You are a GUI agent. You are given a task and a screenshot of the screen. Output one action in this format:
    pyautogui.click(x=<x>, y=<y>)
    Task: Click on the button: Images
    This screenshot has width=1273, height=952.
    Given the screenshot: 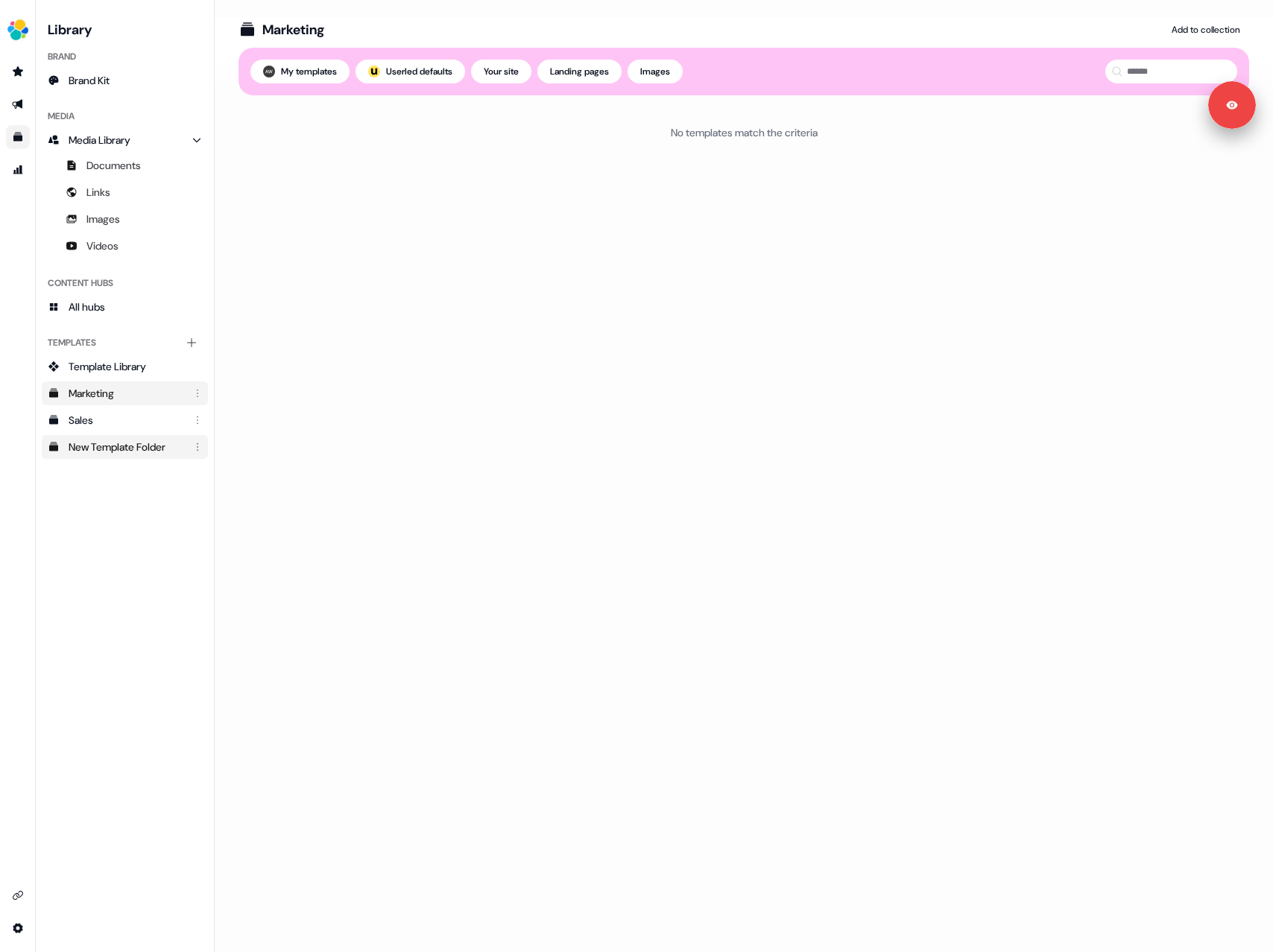 What is the action you would take?
    pyautogui.click(x=655, y=71)
    